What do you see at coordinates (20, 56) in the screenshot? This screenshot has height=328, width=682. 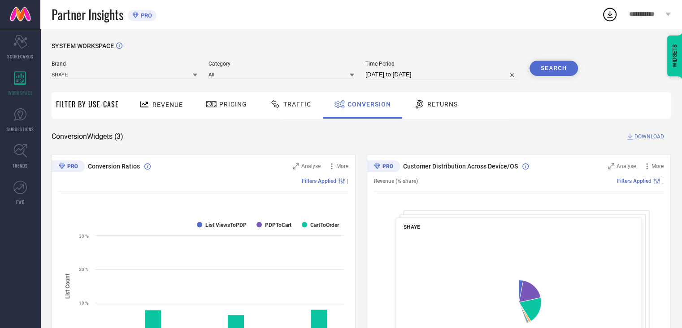 I see `span: SCORECARDS` at bounding box center [20, 56].